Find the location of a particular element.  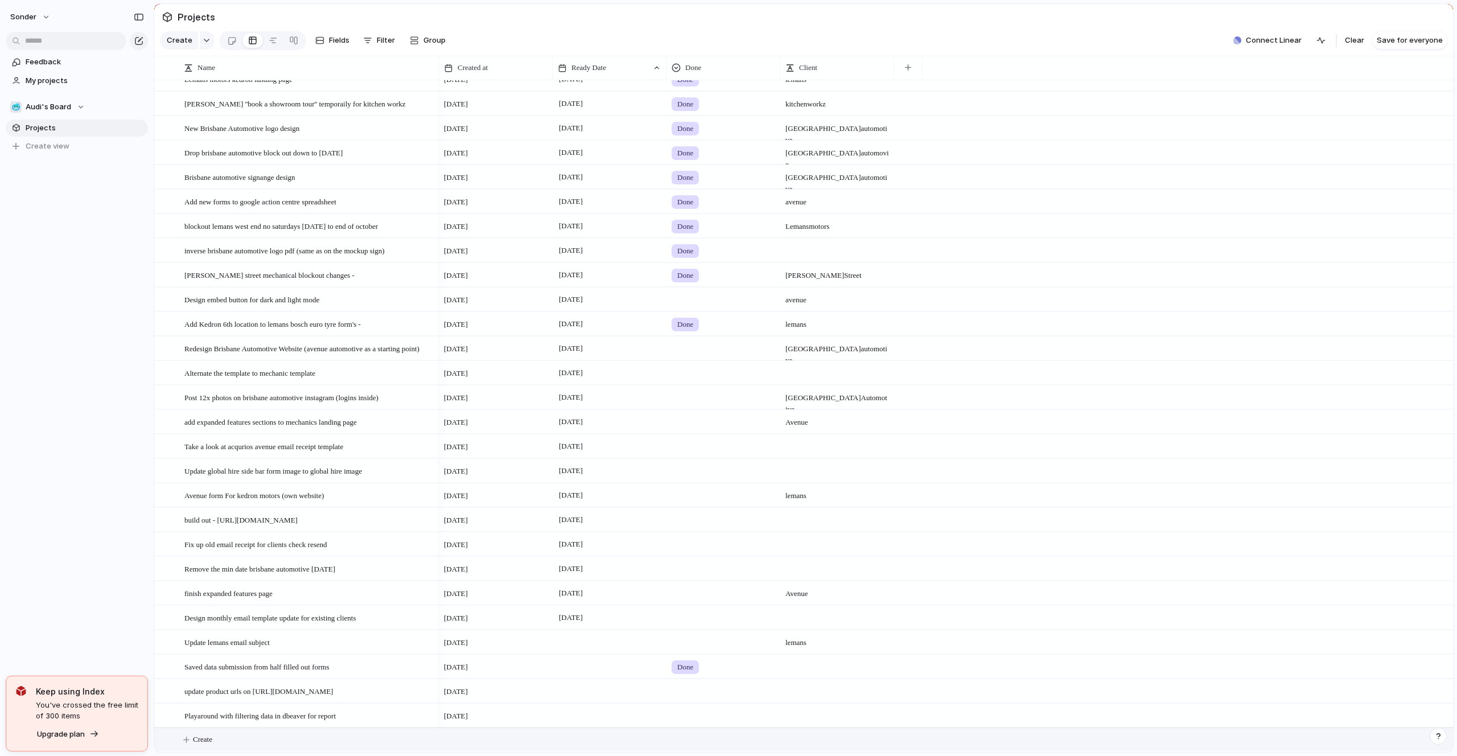

span: Saved data submission from half filled out forms is located at coordinates (257, 666).